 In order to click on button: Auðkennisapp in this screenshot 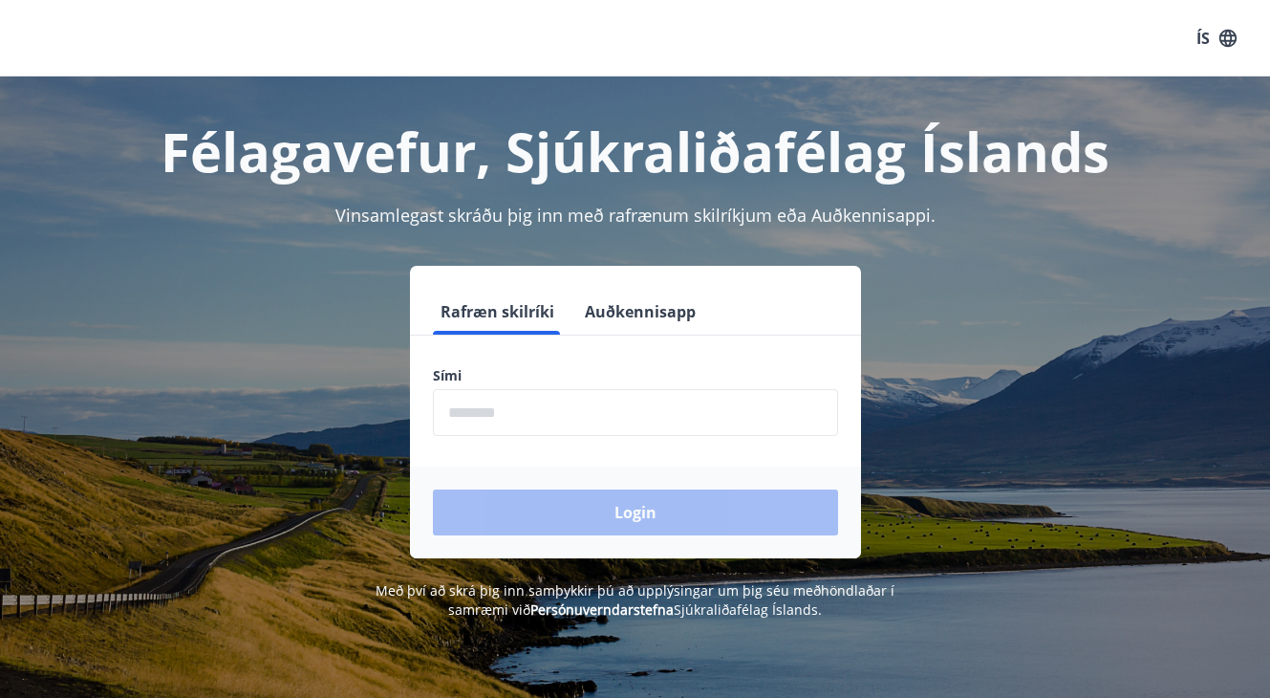, I will do `click(640, 312)`.